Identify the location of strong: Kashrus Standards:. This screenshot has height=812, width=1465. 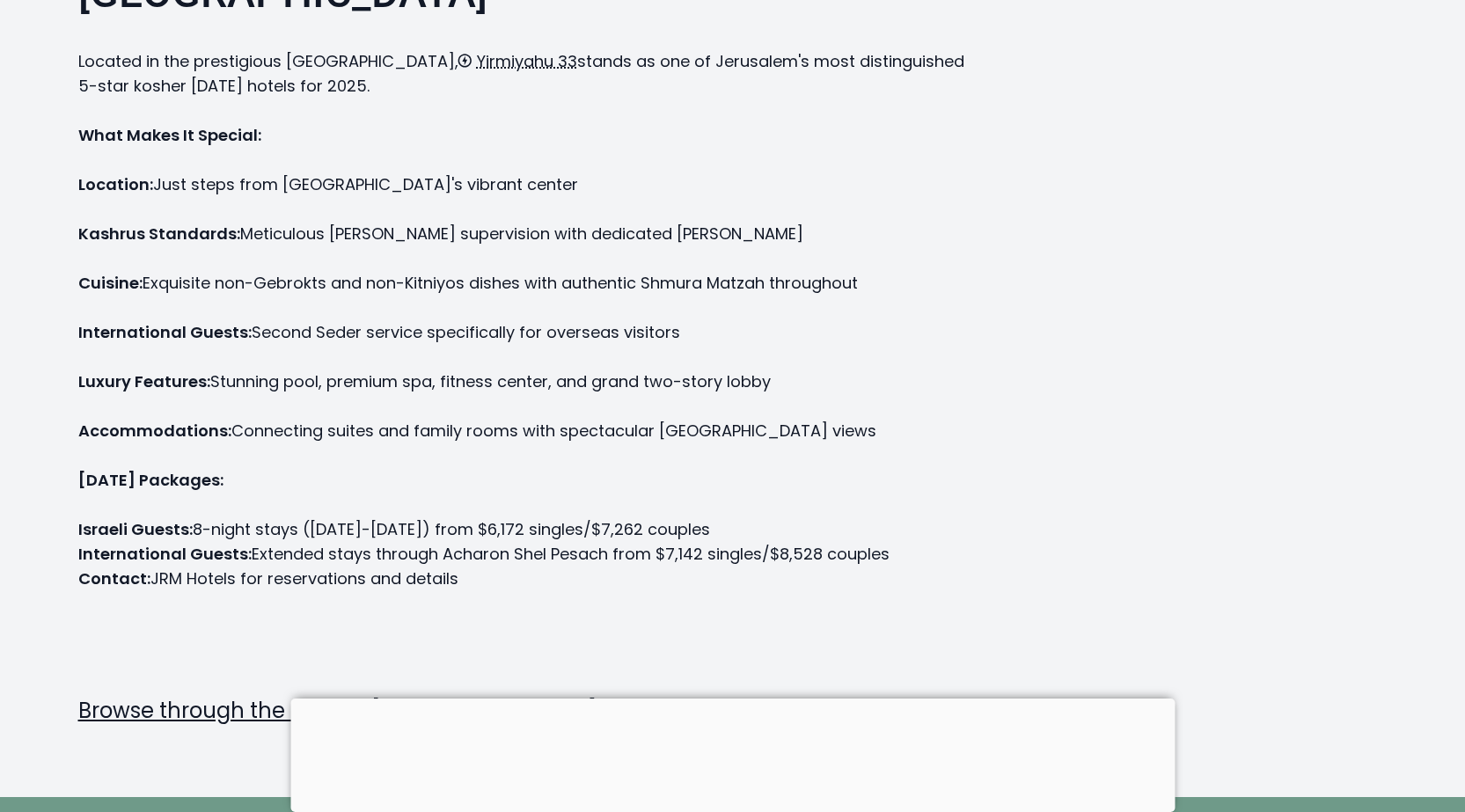
(159, 233).